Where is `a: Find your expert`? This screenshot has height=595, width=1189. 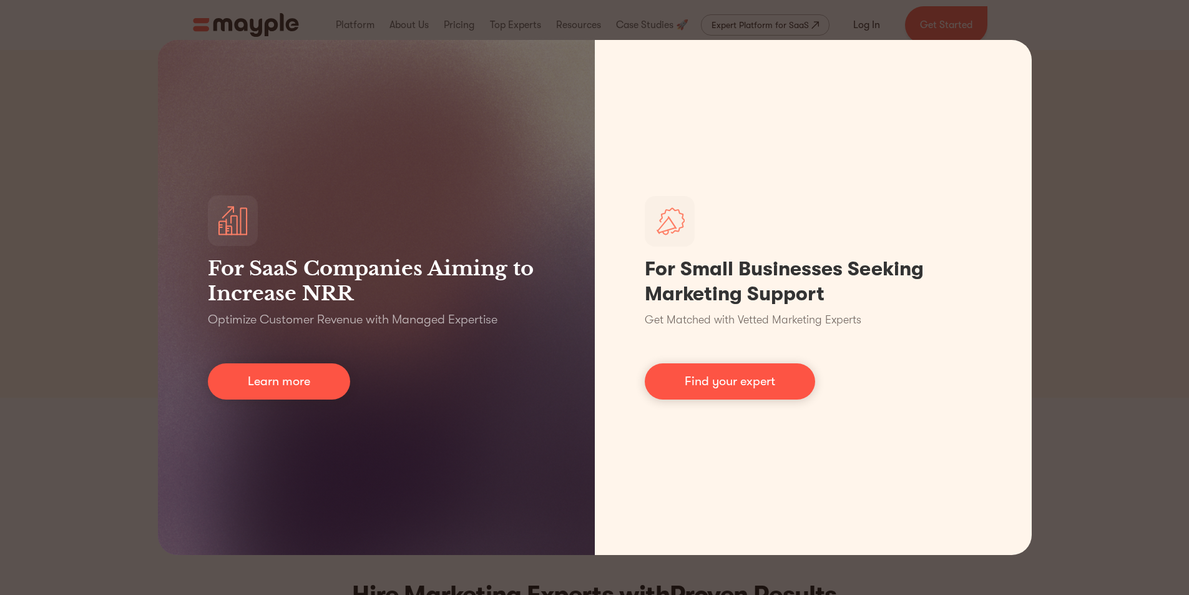
a: Find your expert is located at coordinates (729, 381).